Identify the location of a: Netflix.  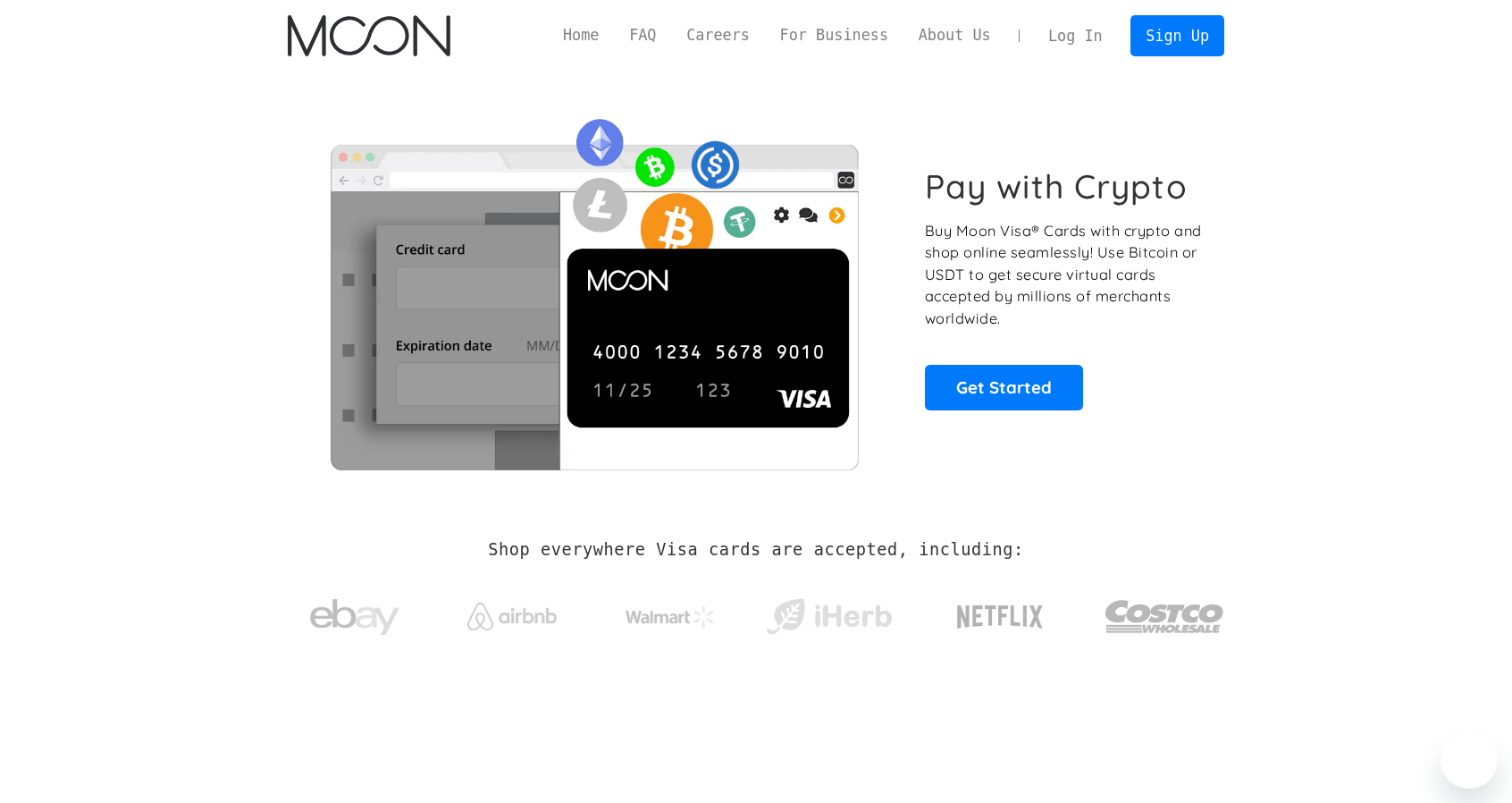
(1000, 613).